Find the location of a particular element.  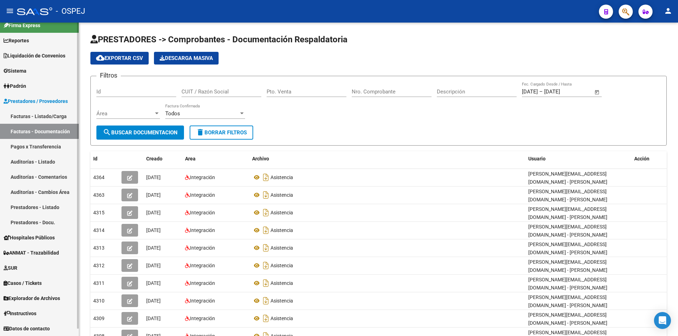

input: Start date is located at coordinates (530, 92).